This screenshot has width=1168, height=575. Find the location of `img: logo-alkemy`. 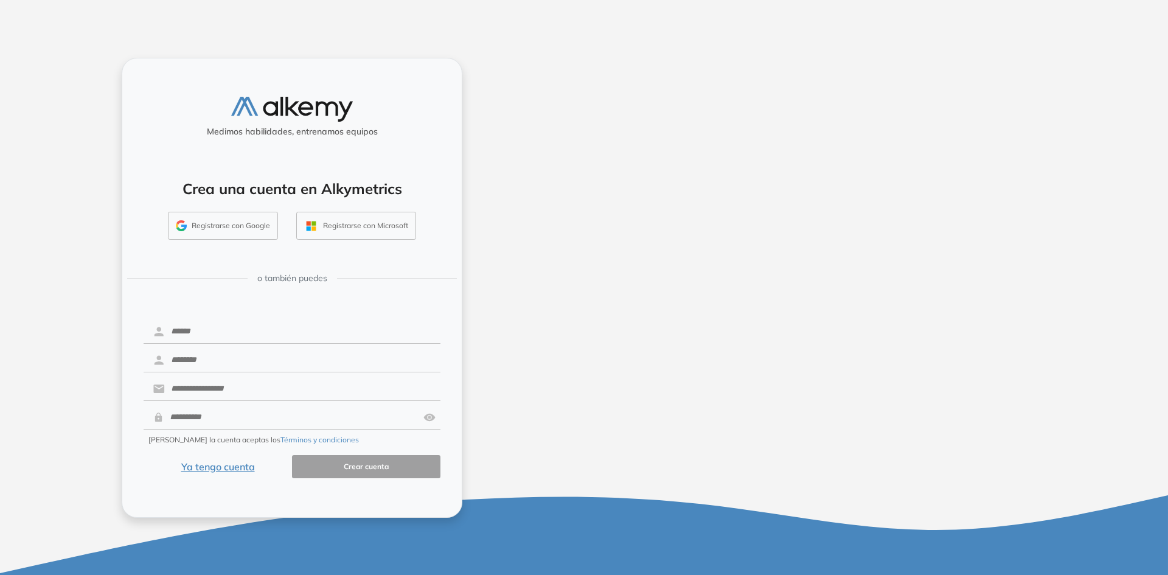

img: logo-alkemy is located at coordinates (292, 109).